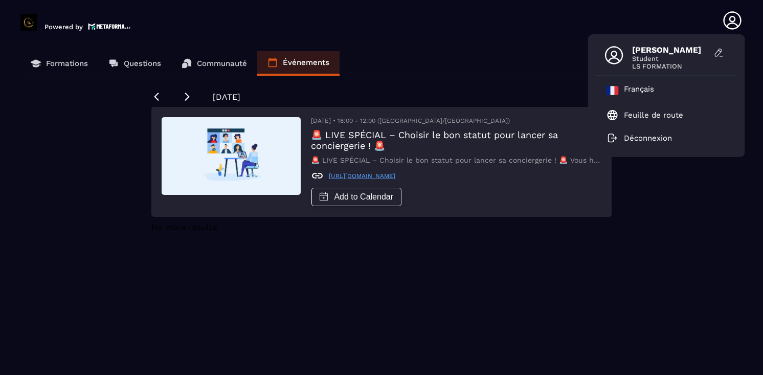 The height and width of the screenshot is (375, 763). I want to click on img: logo-branding, so click(29, 23).